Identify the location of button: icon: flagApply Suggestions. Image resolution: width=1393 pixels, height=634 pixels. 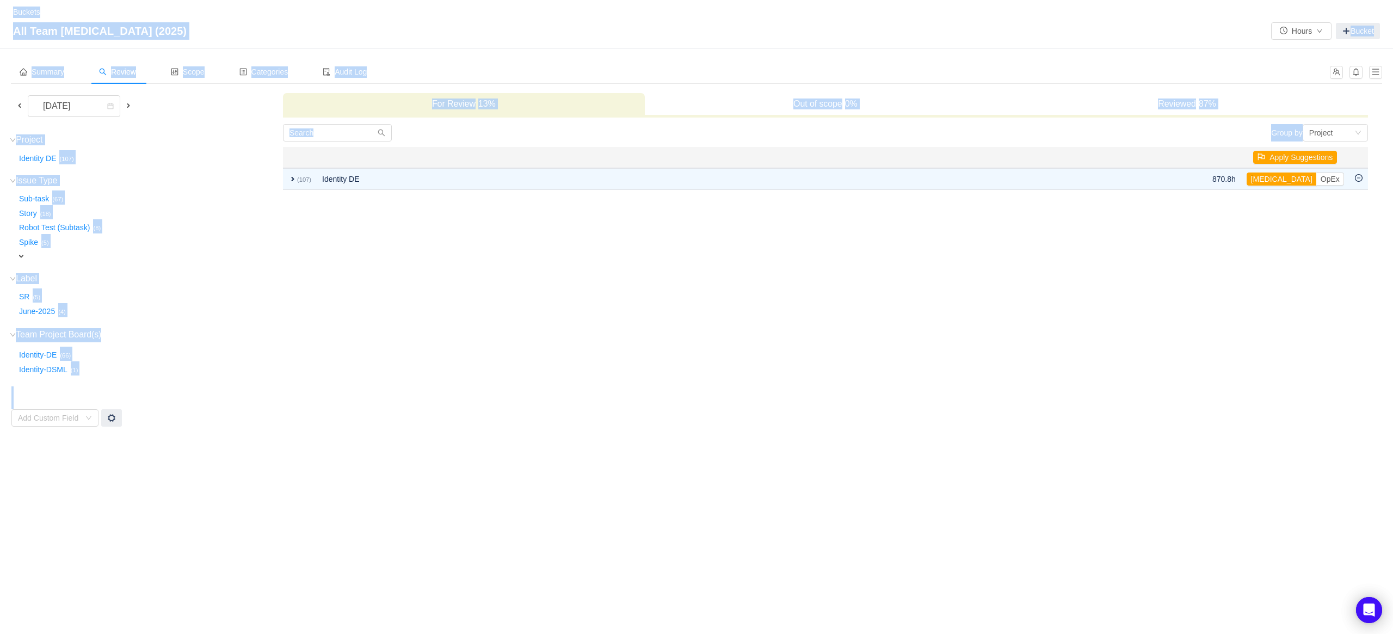
(1296, 157).